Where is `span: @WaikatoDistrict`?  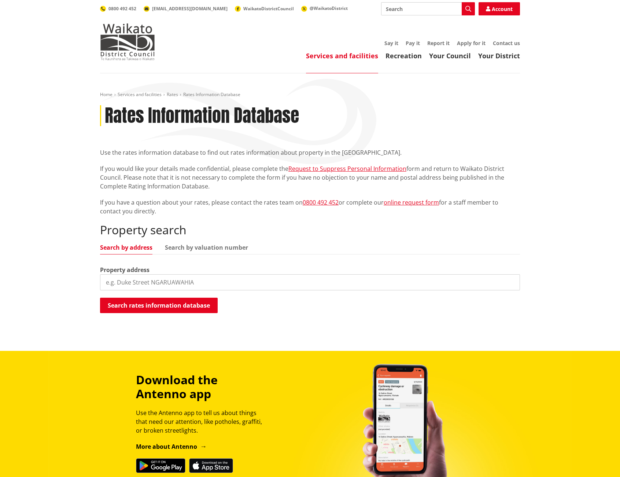
span: @WaikatoDistrict is located at coordinates (329, 8).